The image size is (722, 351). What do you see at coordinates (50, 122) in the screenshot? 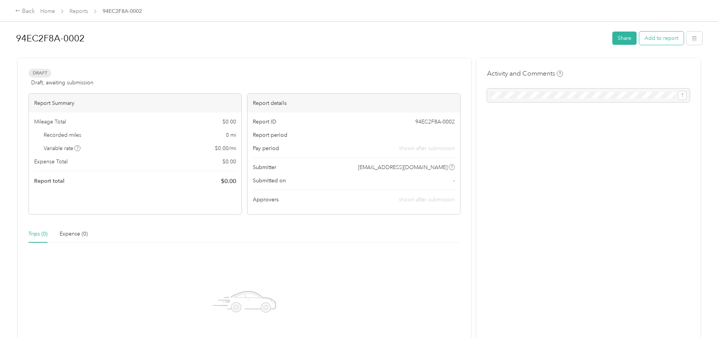
I see `span: Mileage Total` at bounding box center [50, 122].